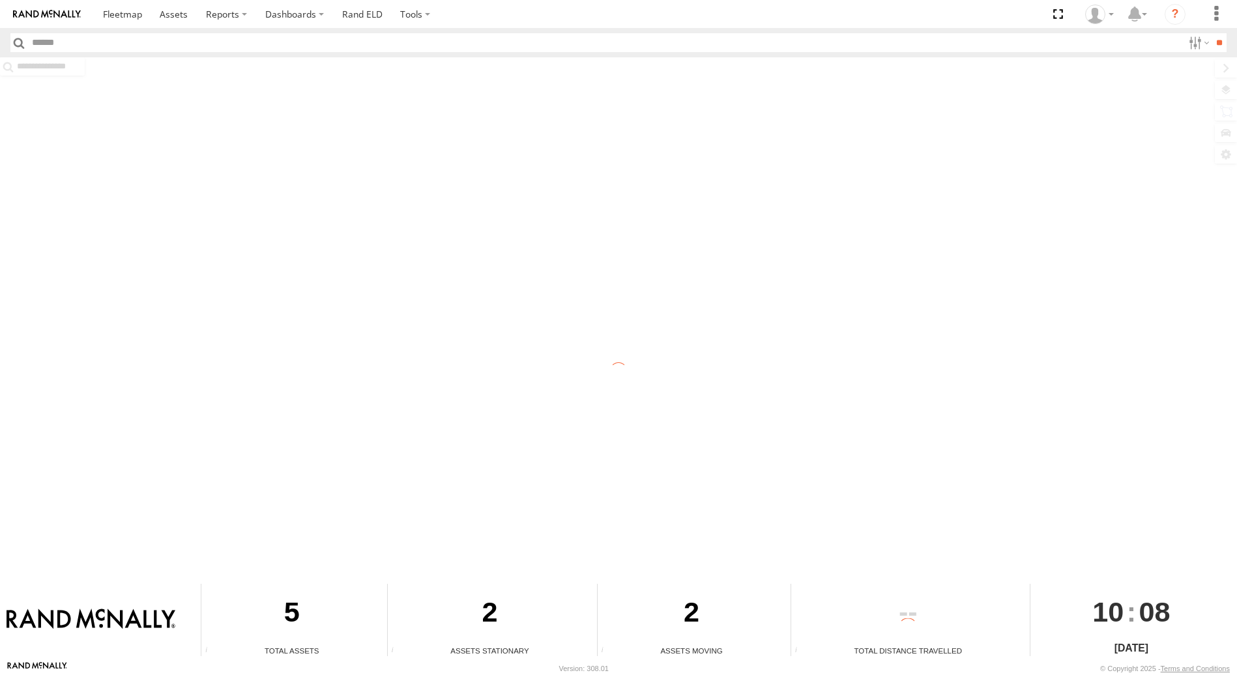 The image size is (1237, 675). What do you see at coordinates (692, 651) in the screenshot?
I see `div: Assets Moving` at bounding box center [692, 651].